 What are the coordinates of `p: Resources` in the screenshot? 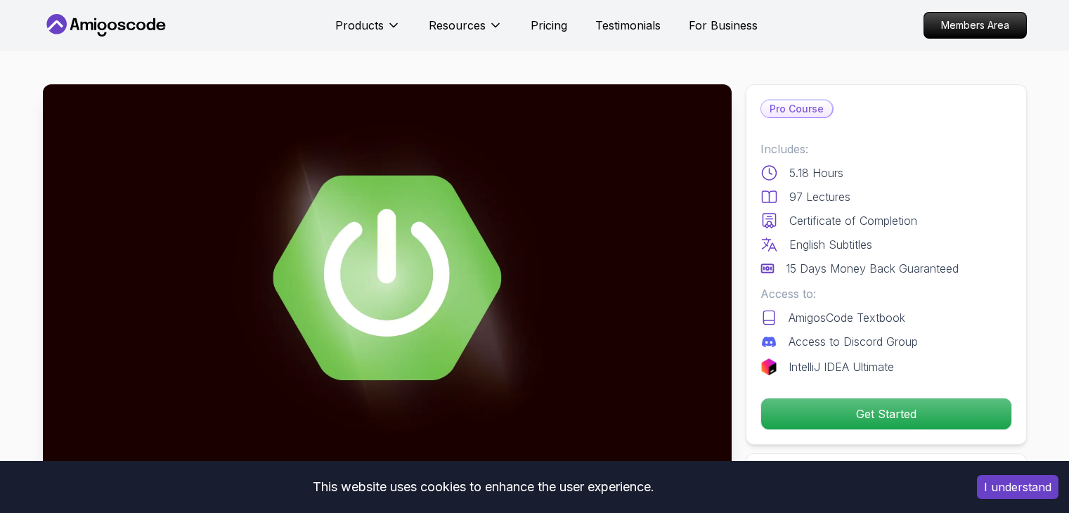 It's located at (457, 25).